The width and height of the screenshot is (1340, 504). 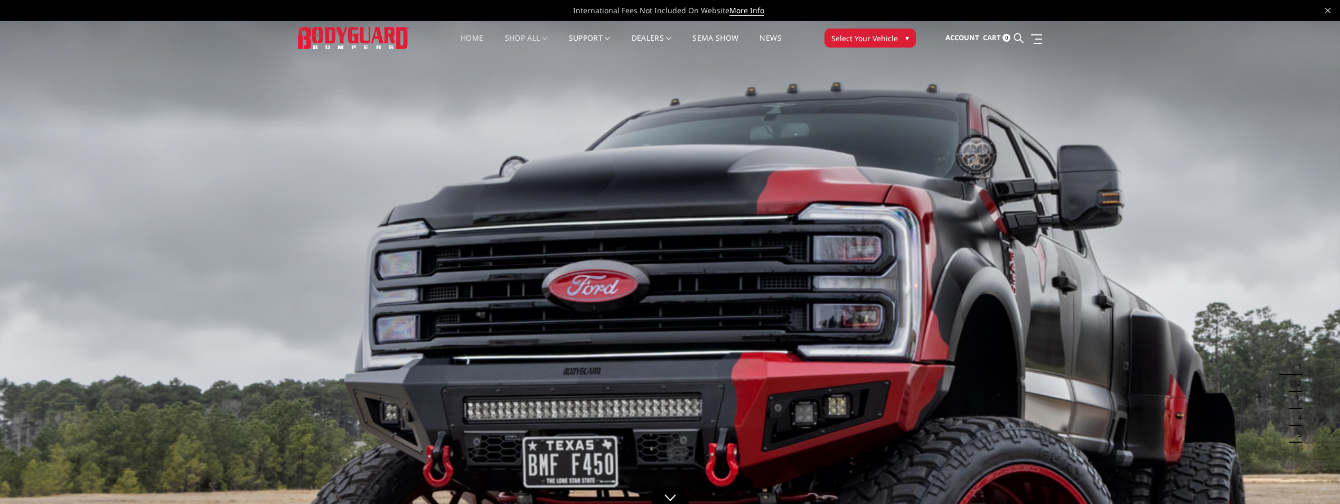 I want to click on a: SEMA Show, so click(x=715, y=44).